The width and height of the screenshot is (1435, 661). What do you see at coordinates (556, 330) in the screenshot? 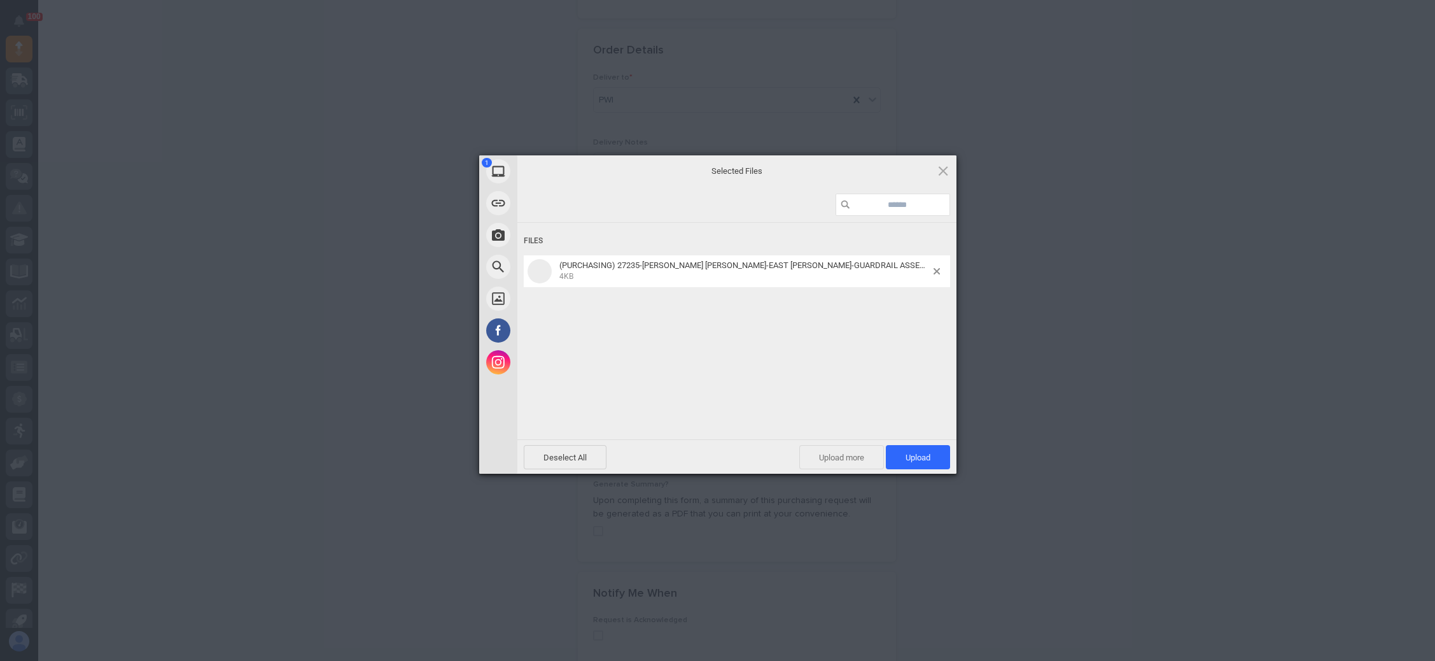
I see `div: Facebook` at bounding box center [556, 330].